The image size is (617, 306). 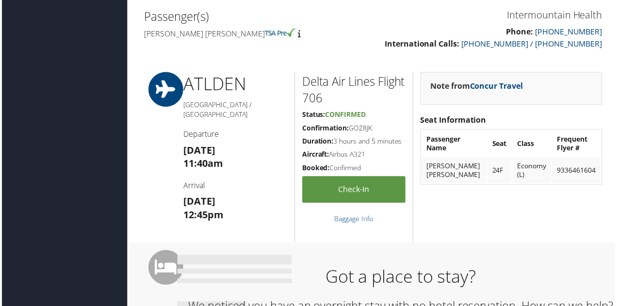 What do you see at coordinates (235, 187) in the screenshot?
I see `h4: Arrival` at bounding box center [235, 187].